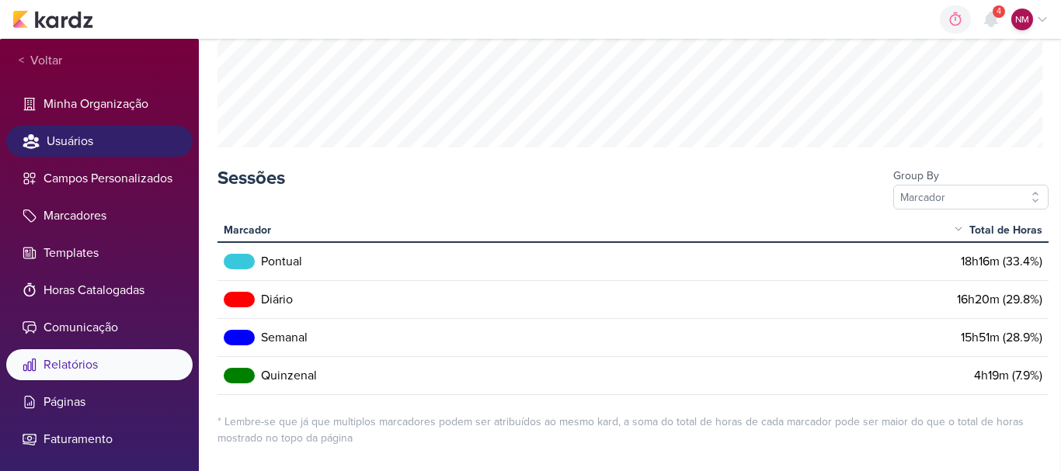 This screenshot has width=1061, height=471. I want to click on span: Quinzenal, so click(289, 376).